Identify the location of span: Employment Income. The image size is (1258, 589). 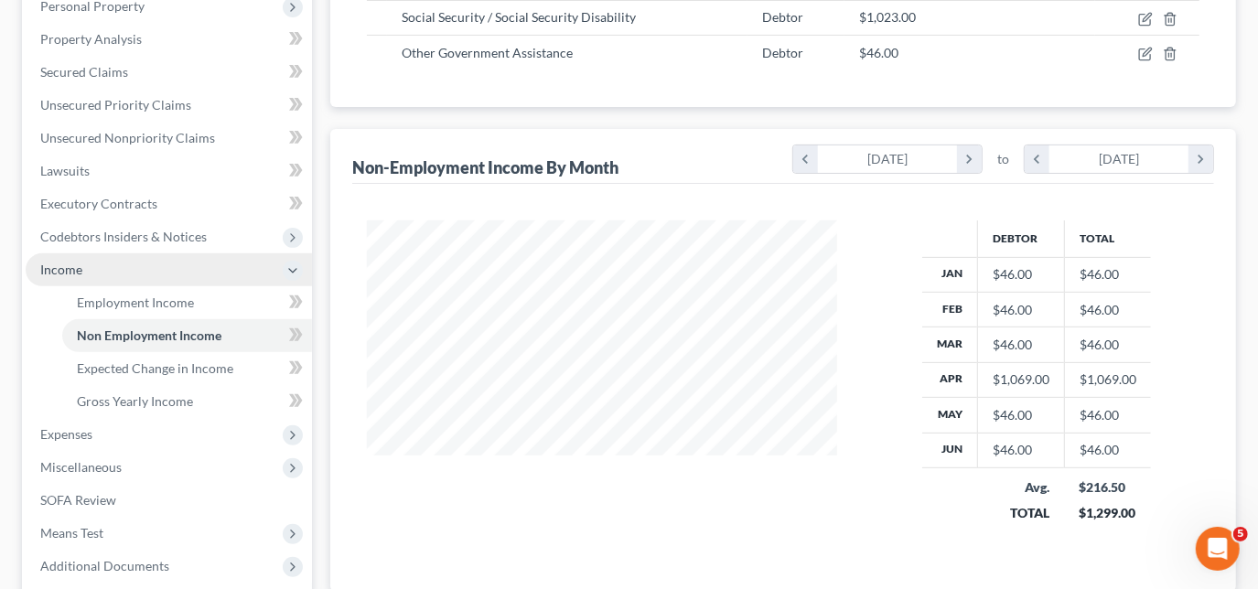
(135, 302).